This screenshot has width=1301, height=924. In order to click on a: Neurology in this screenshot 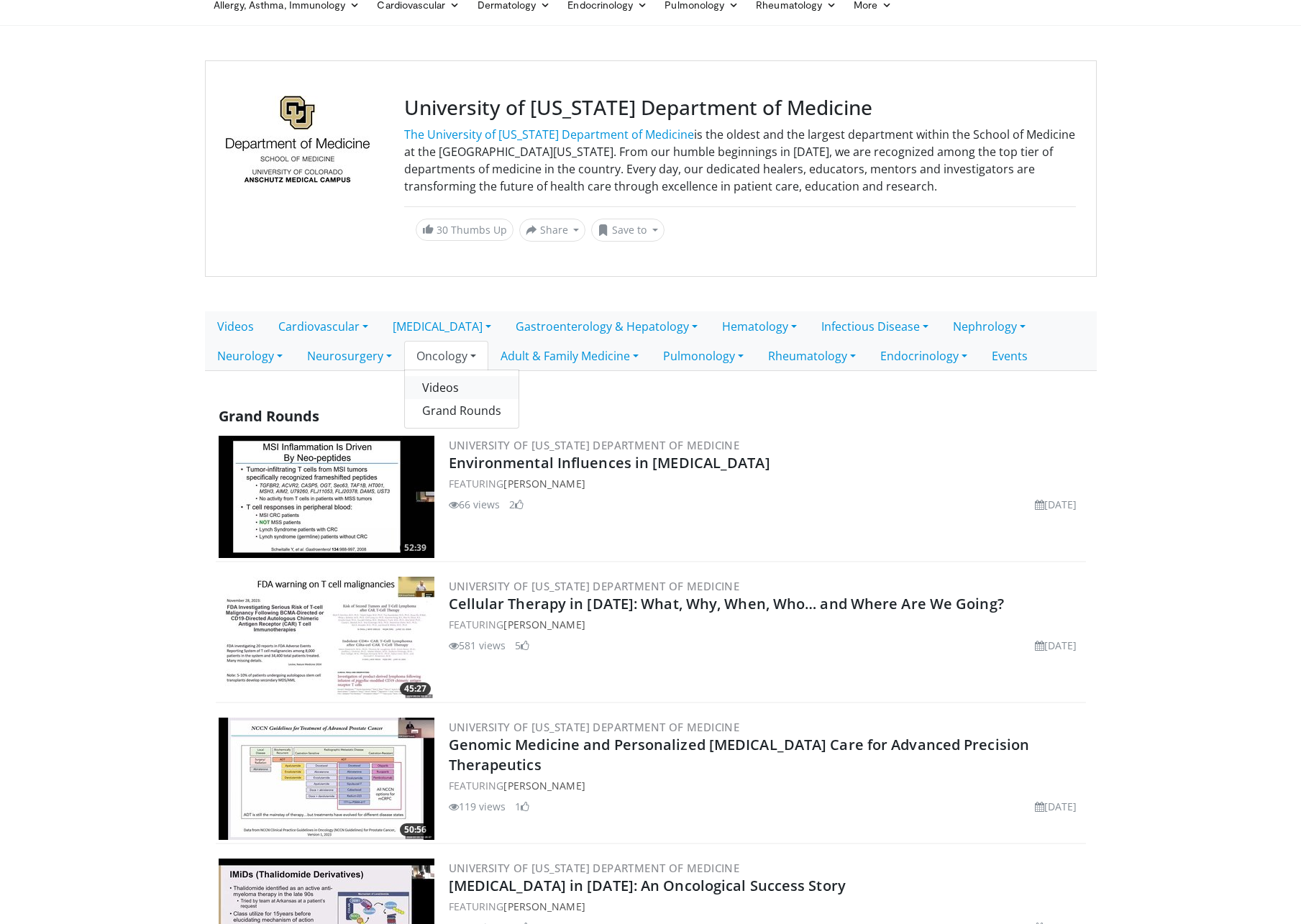, I will do `click(249, 356)`.